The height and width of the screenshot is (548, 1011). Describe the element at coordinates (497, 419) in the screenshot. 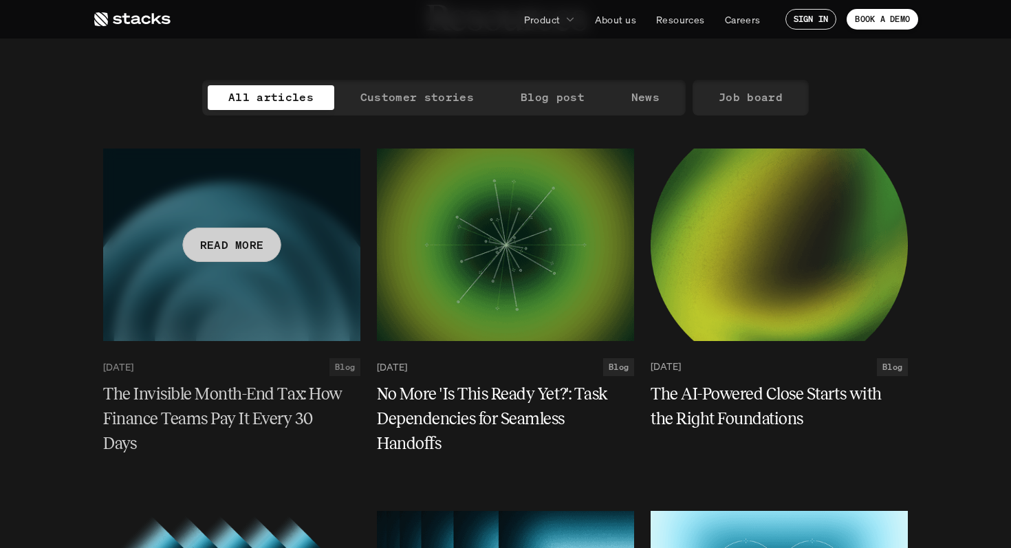

I see `h5: No More 'Is This Ready Yet?': Task Dependencies for Seamless Handoffs` at that location.